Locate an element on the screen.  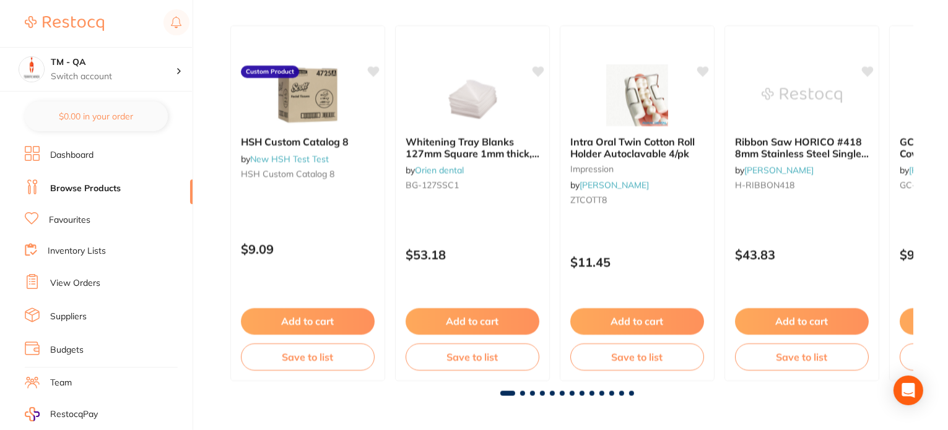
a: View Orders is located at coordinates (75, 283).